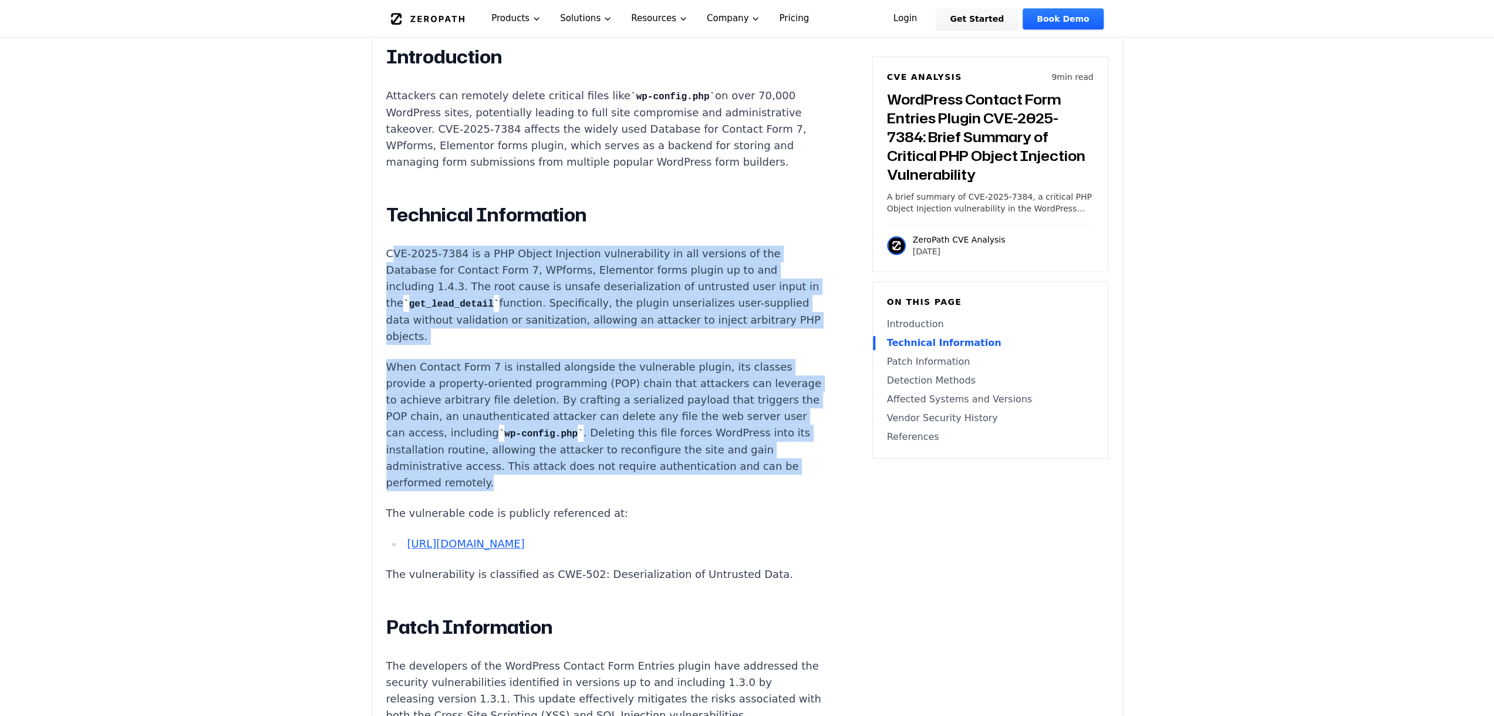 This screenshot has width=1494, height=716. I want to click on h2: Introduction, so click(605, 57).